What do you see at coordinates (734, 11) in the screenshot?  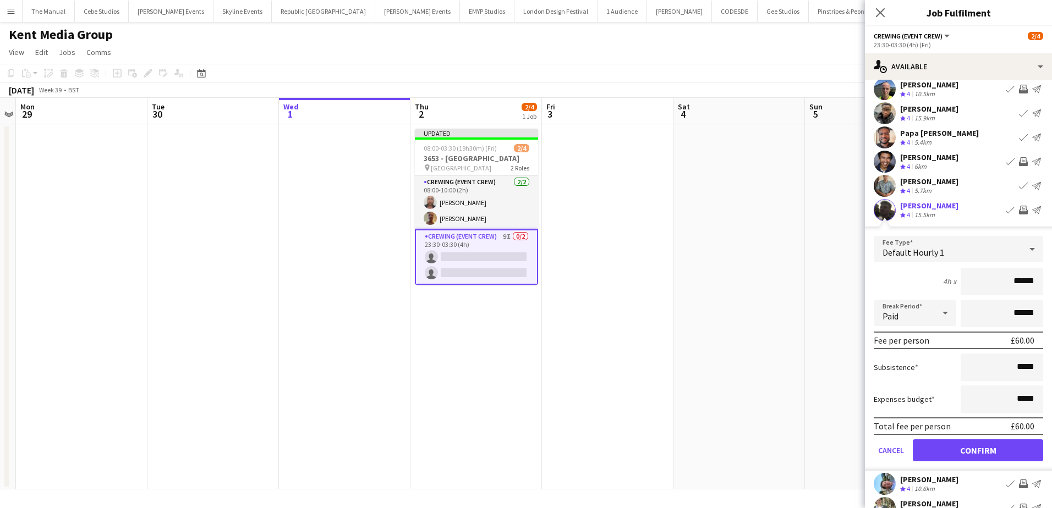 I see `button: CODESDE` at bounding box center [734, 11].